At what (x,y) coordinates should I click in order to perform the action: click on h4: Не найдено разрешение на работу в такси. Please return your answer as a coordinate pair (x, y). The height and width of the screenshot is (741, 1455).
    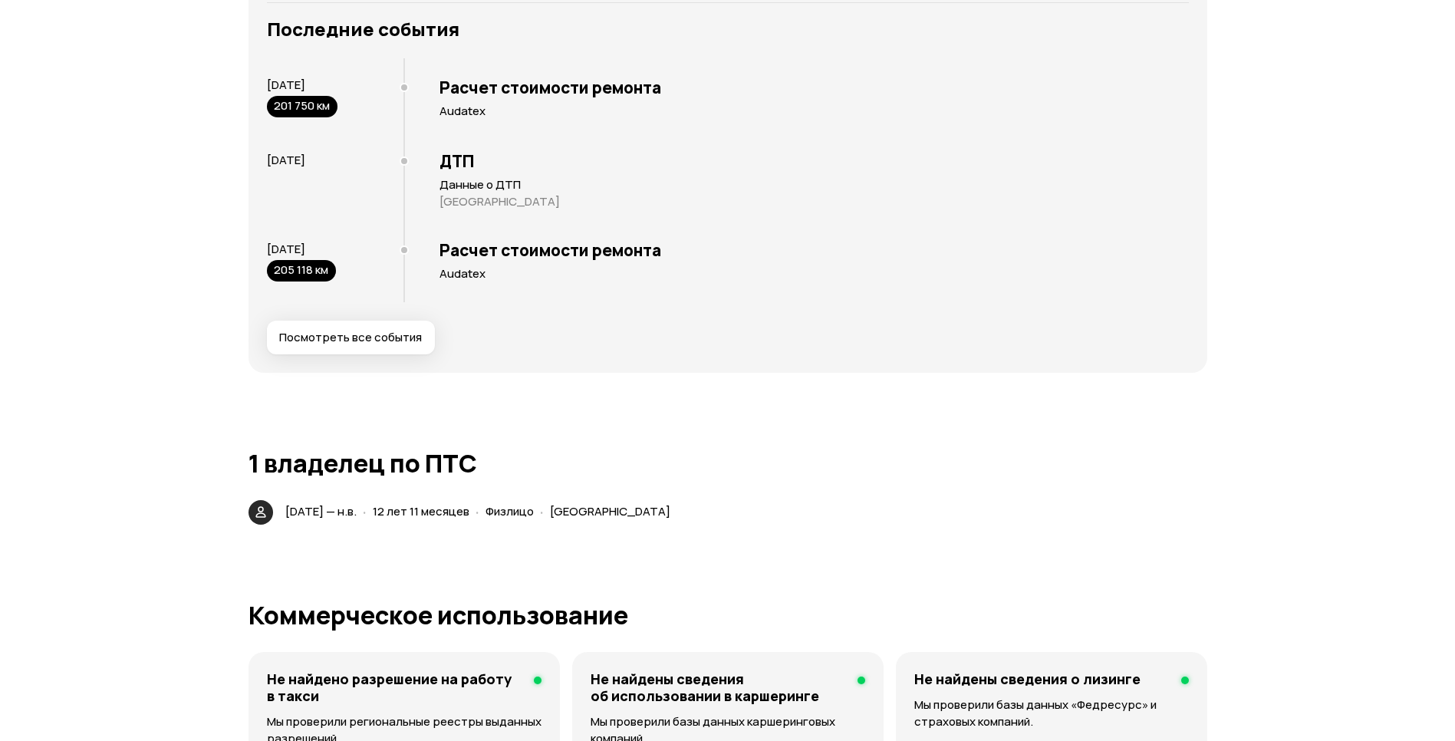
    Looking at the image, I should click on (394, 687).